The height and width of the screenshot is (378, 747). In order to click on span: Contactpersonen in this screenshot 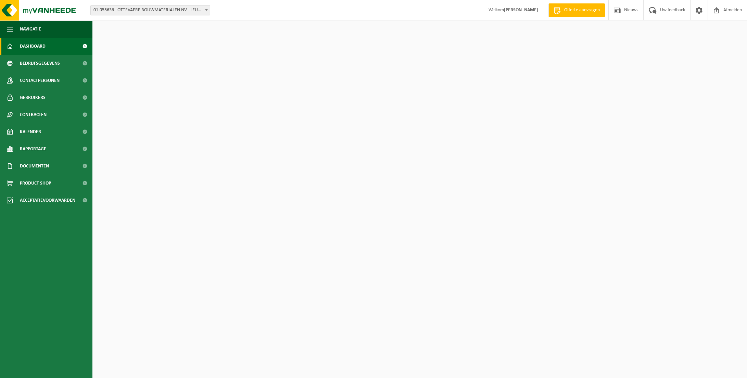, I will do `click(40, 80)`.